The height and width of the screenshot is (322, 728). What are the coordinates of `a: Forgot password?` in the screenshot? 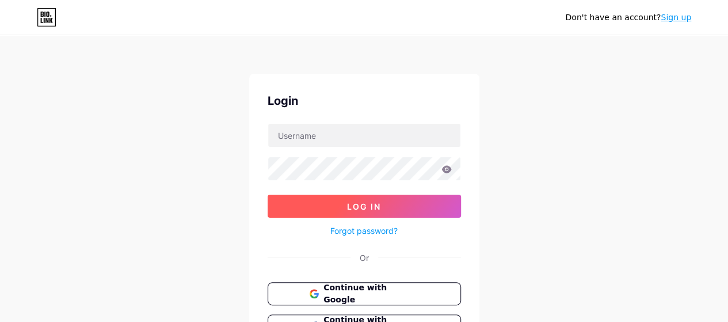 It's located at (364, 230).